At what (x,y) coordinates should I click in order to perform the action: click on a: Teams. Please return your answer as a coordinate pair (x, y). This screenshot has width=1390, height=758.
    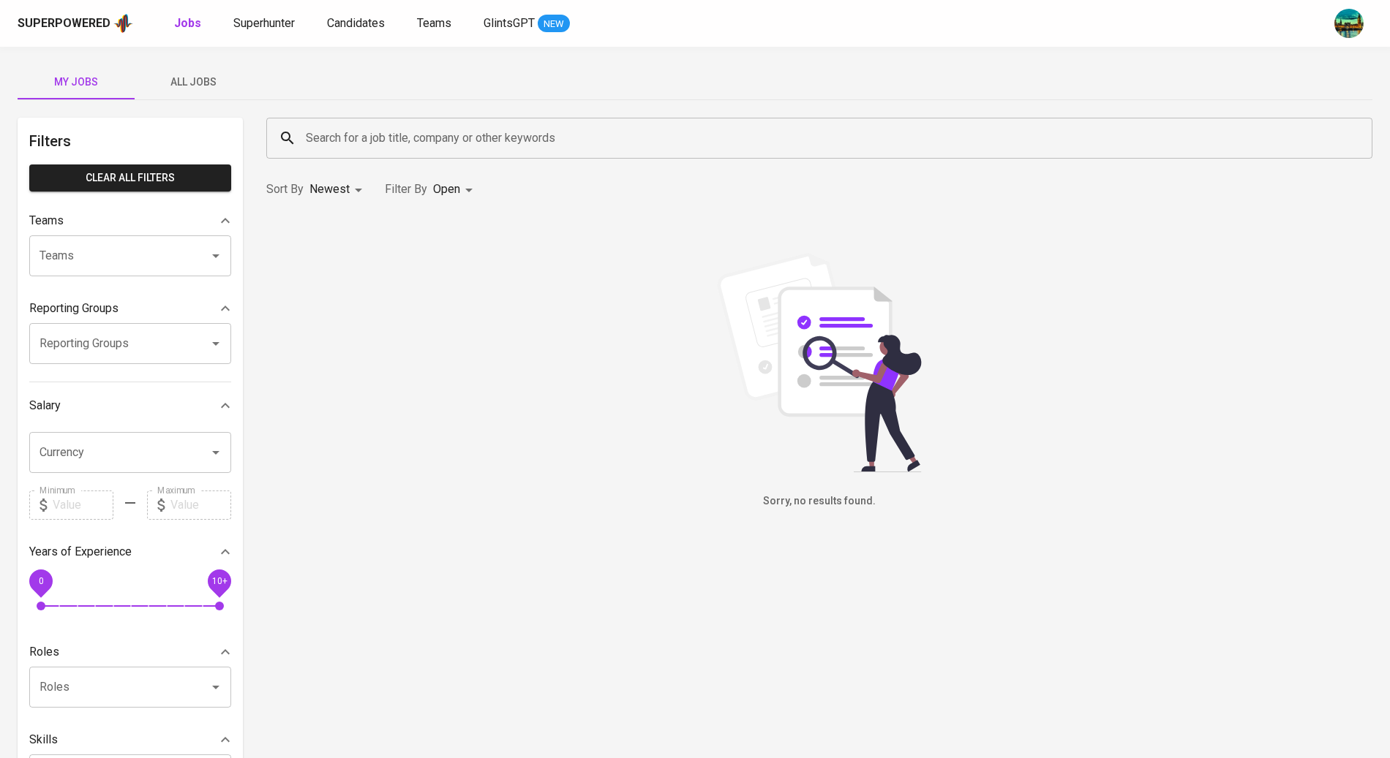
    Looking at the image, I should click on (435, 23).